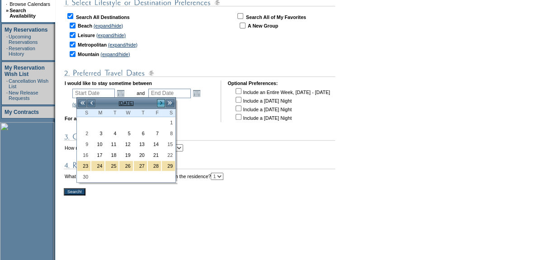 The image size is (553, 260). Describe the element at coordinates (140, 155) in the screenshot. I see `td: Thursday, November 20, 2025` at that location.